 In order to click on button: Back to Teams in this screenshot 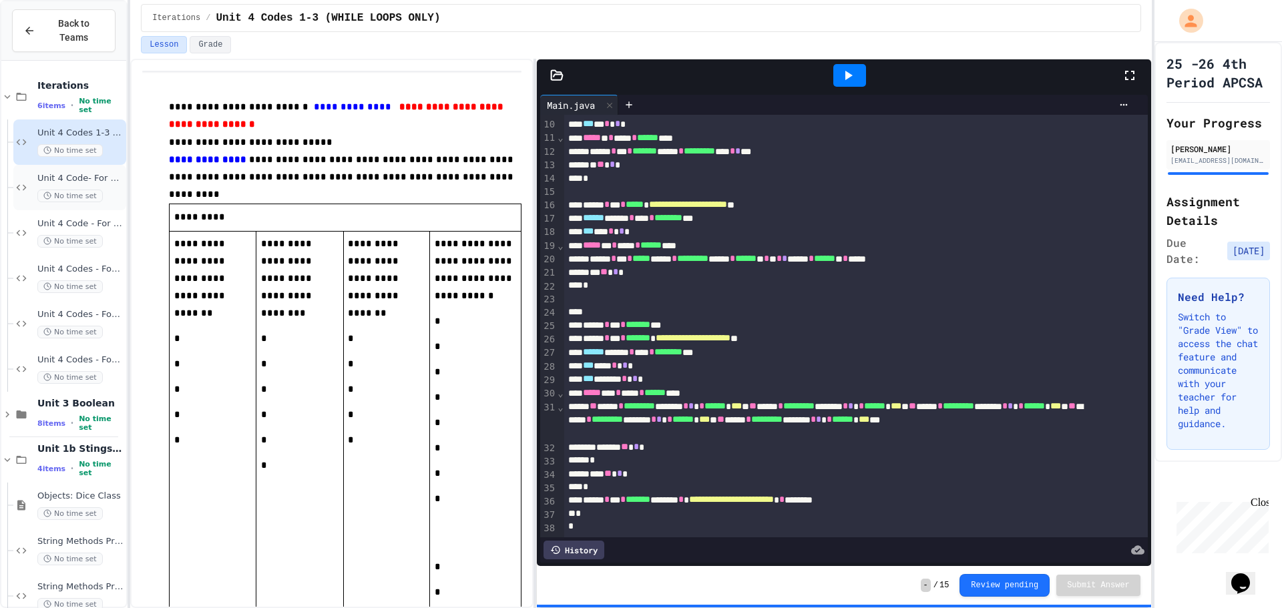, I will do `click(63, 31)`.